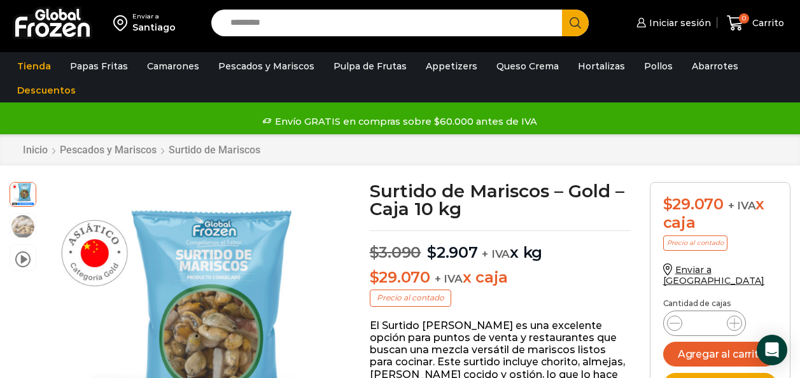 The height and width of the screenshot is (378, 800). What do you see at coordinates (173, 66) in the screenshot?
I see `a: Camarones` at bounding box center [173, 66].